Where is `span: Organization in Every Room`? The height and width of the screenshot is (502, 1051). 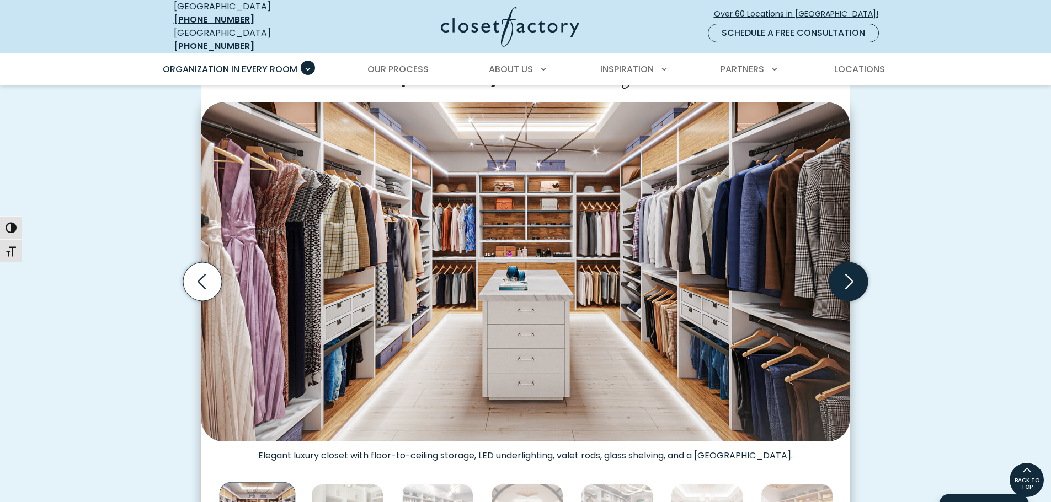
span: Organization in Every Room is located at coordinates (230, 69).